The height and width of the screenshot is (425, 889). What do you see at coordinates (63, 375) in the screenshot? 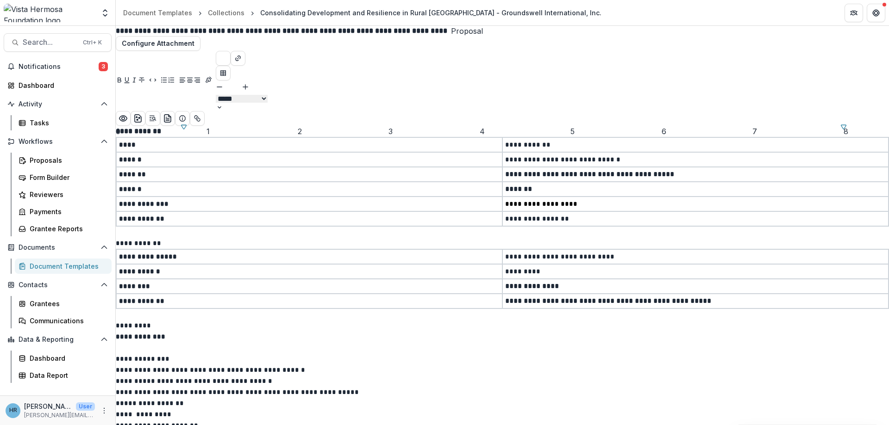
I see `a: Data Report` at bounding box center [63, 375].